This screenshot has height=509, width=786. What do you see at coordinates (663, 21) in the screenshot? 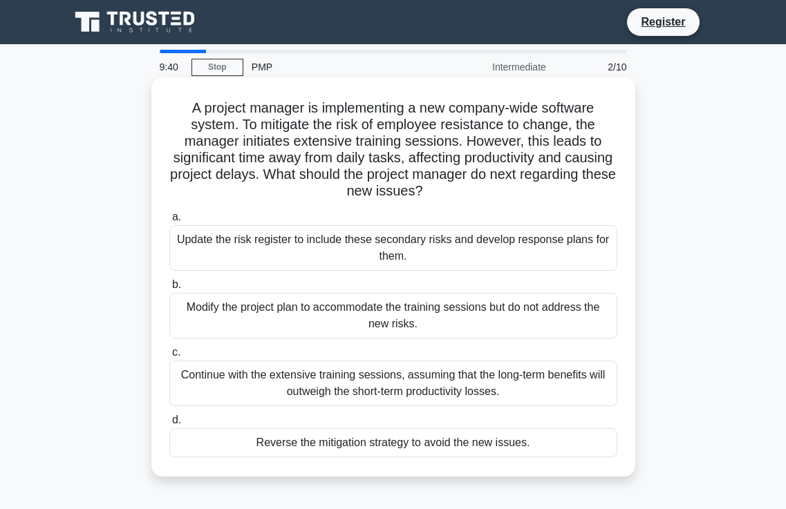
I see `a: Register` at bounding box center [663, 21].